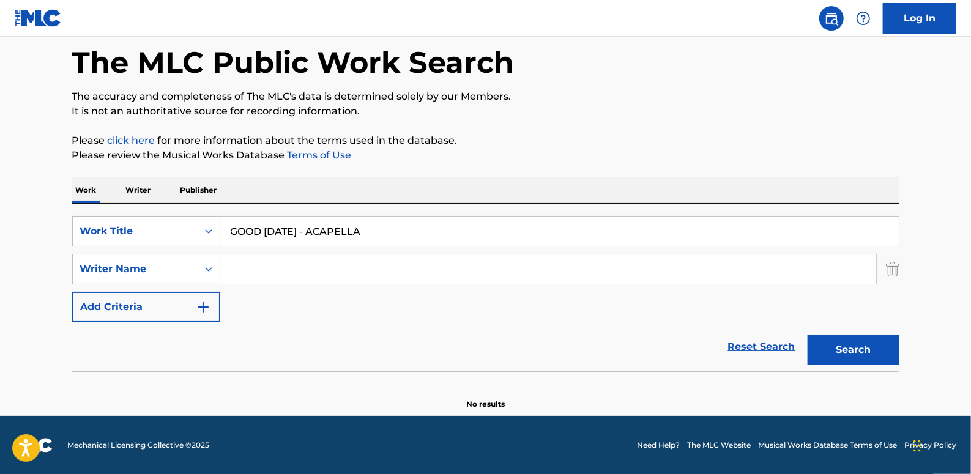 This screenshot has width=971, height=474. What do you see at coordinates (199, 190) in the screenshot?
I see `p: Publisher` at bounding box center [199, 190].